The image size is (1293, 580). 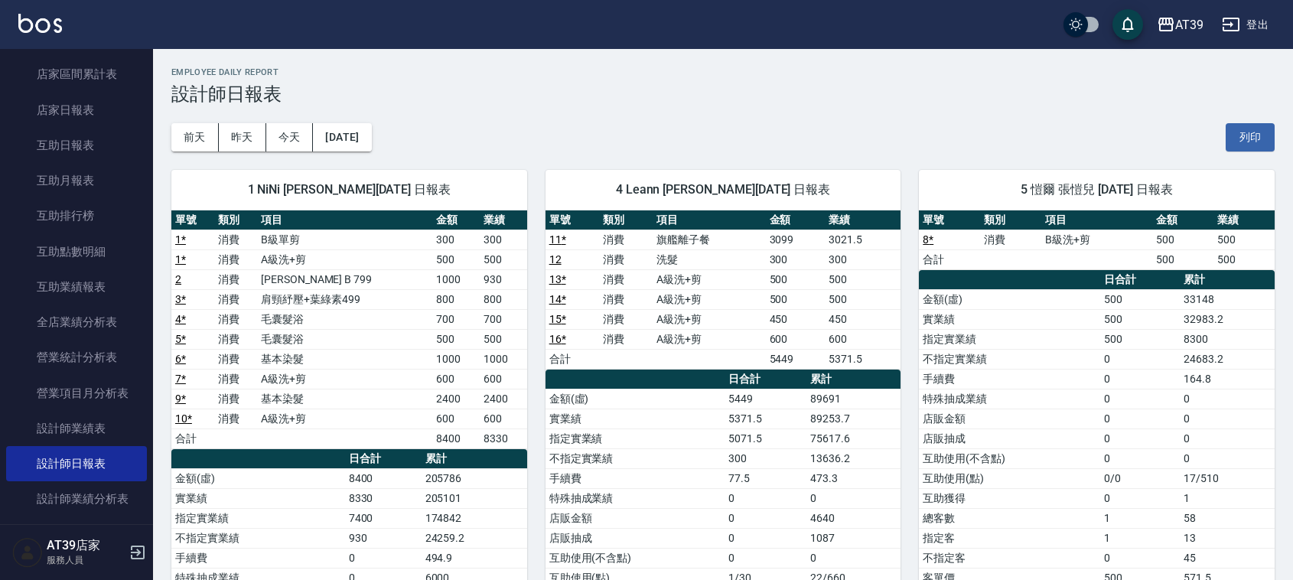 What do you see at coordinates (765, 438) in the screenshot?
I see `td: 5071.5` at bounding box center [765, 438].